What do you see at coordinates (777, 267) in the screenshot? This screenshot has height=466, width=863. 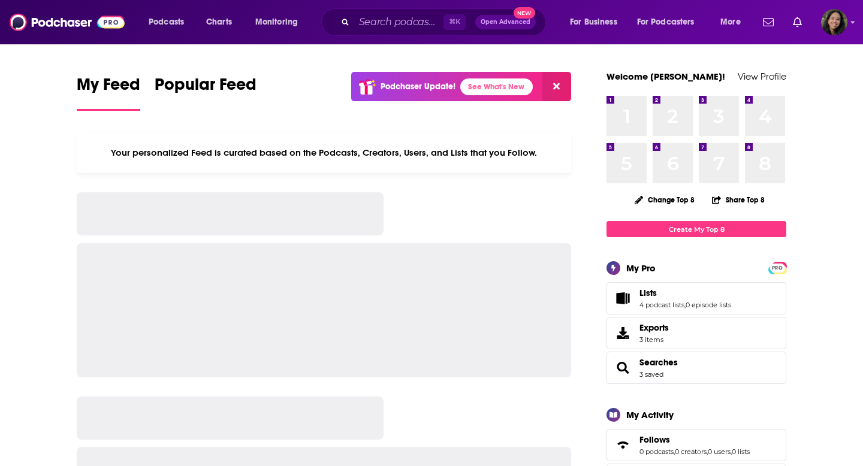 I see `a: PRO` at bounding box center [777, 267].